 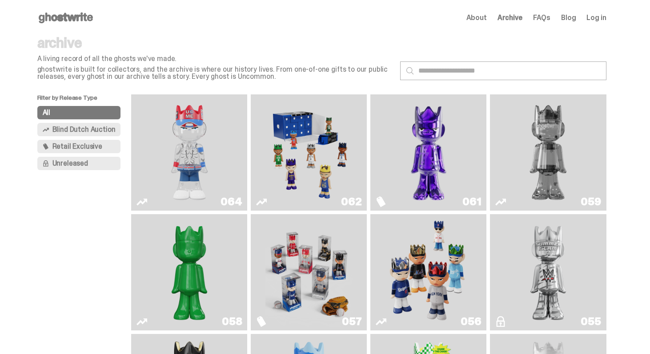 I want to click on img: I Was There SummerSlam, so click(x=549, y=272).